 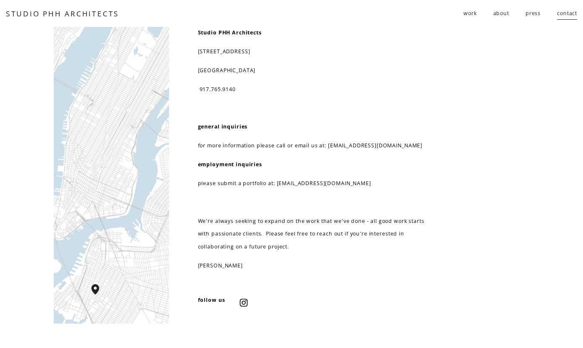 What do you see at coordinates (316, 234) in the screenshot?
I see `p: We're always seeking to expand on the work that we've done - all good work starts with passionate...` at bounding box center [316, 234].